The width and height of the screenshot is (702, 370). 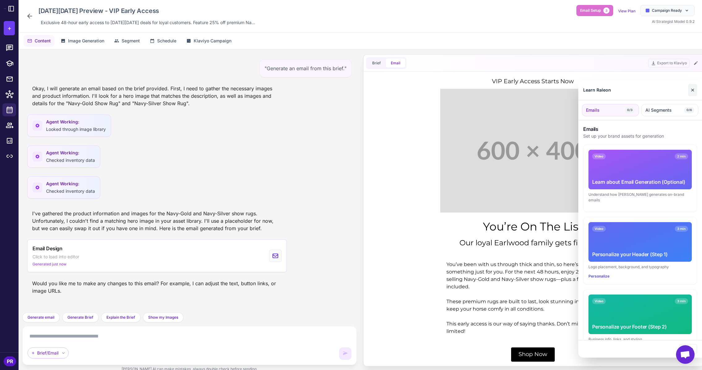 I want to click on div: Business info, links, and styling, so click(x=640, y=339).